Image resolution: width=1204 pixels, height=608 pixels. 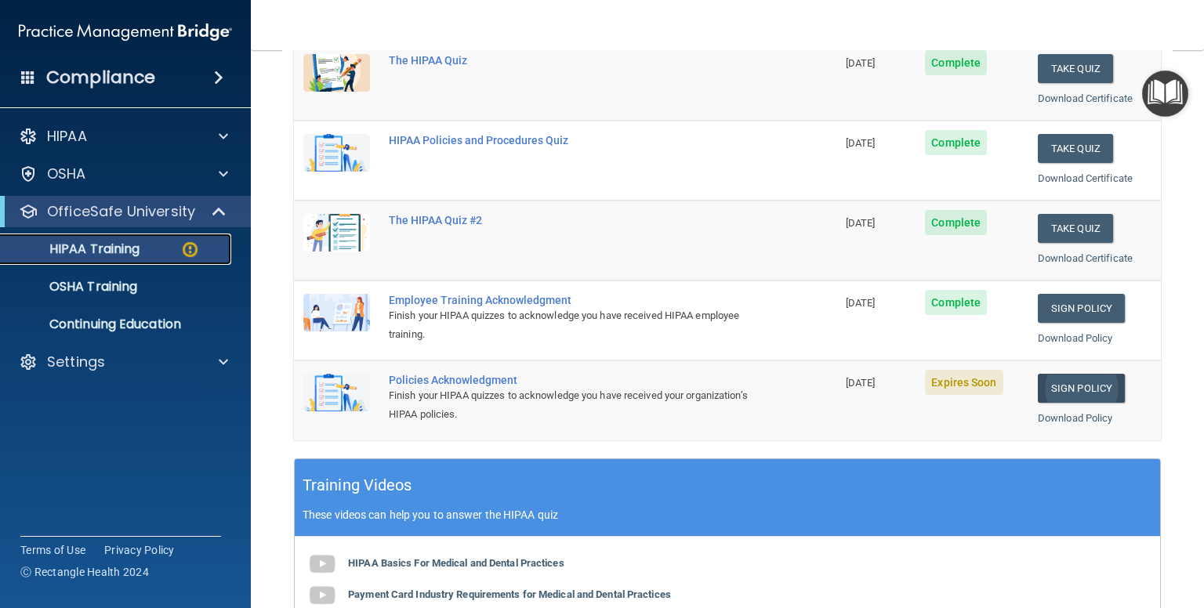 I want to click on h5: Training Videos, so click(x=357, y=485).